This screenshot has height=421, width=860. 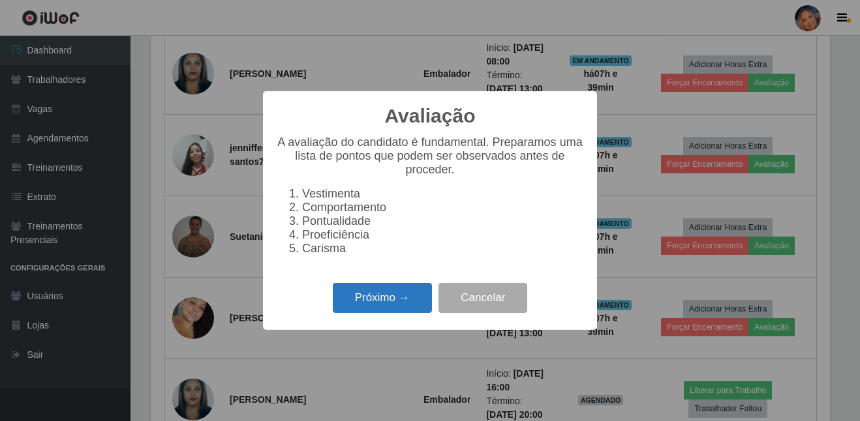 I want to click on button: Cancelar, so click(x=483, y=298).